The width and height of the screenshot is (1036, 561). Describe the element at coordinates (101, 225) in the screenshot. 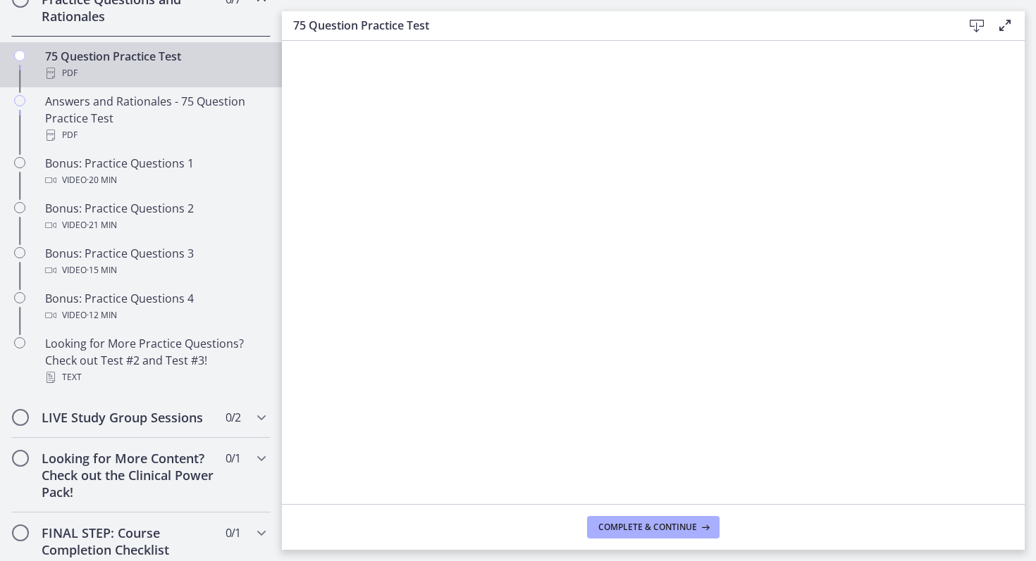

I see `span: · 21 min` at that location.